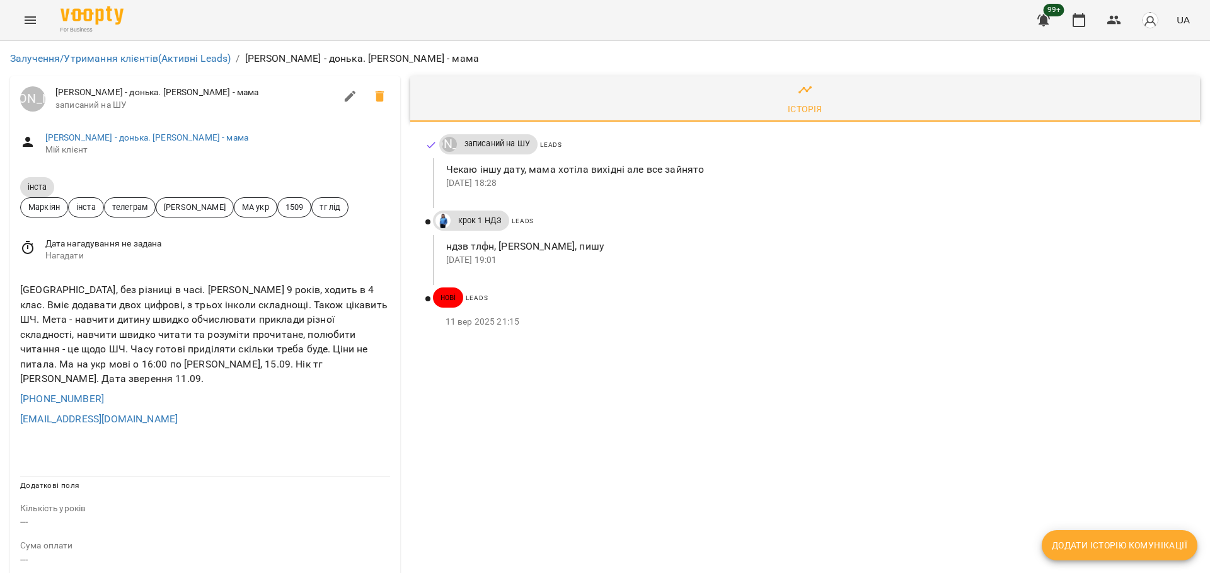 This screenshot has width=1210, height=573. Describe the element at coordinates (330, 207) in the screenshot. I see `span: тг лід` at that location.